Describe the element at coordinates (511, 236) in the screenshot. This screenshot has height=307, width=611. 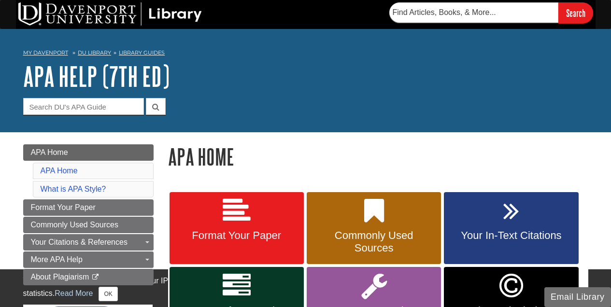
I see `span: Your In-Text Citations` at that location.